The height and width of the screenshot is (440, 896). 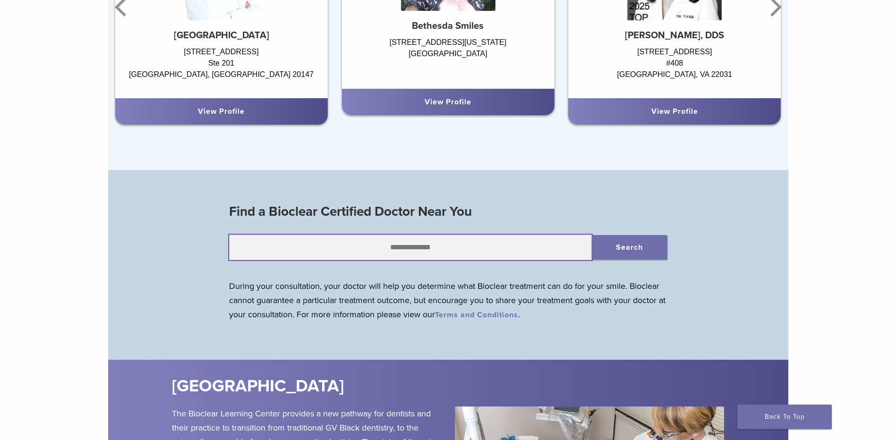 I want to click on strong: Bethesda Smiles, so click(x=448, y=26).